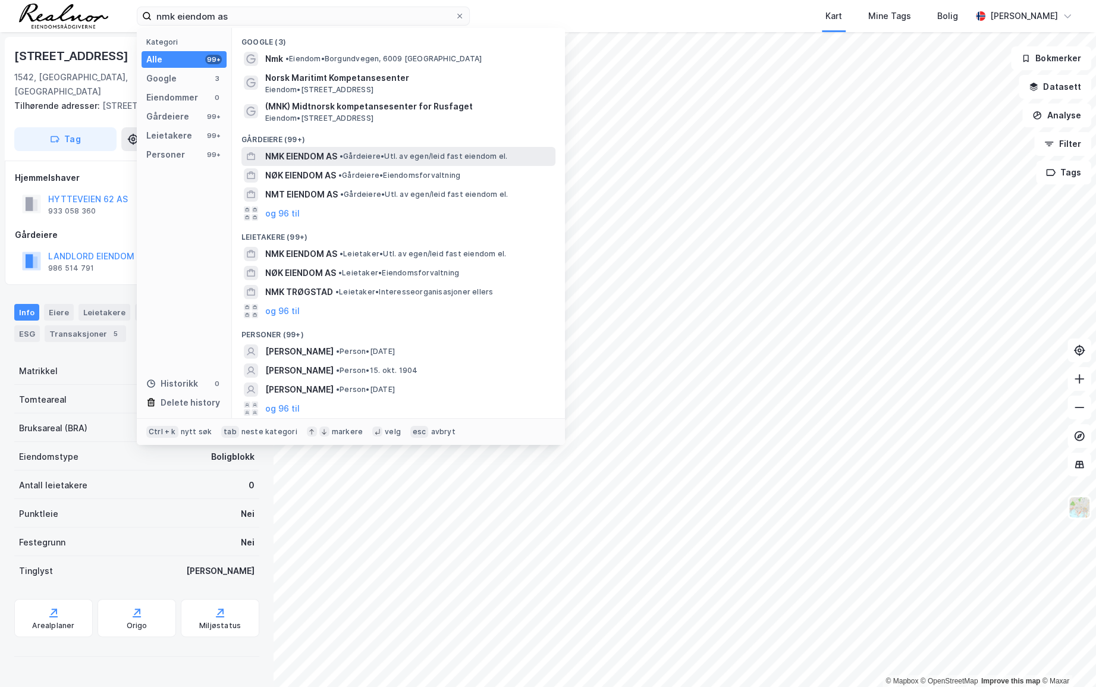 The image size is (1096, 687). What do you see at coordinates (901, 681) in the screenshot?
I see `a: Mapbox` at bounding box center [901, 681].